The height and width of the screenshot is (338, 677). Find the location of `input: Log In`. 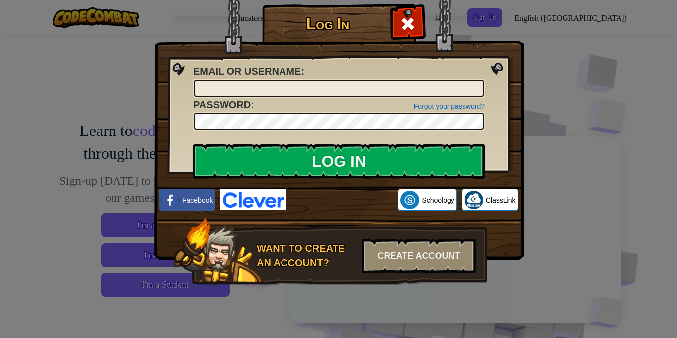

input: Log In is located at coordinates (339, 161).